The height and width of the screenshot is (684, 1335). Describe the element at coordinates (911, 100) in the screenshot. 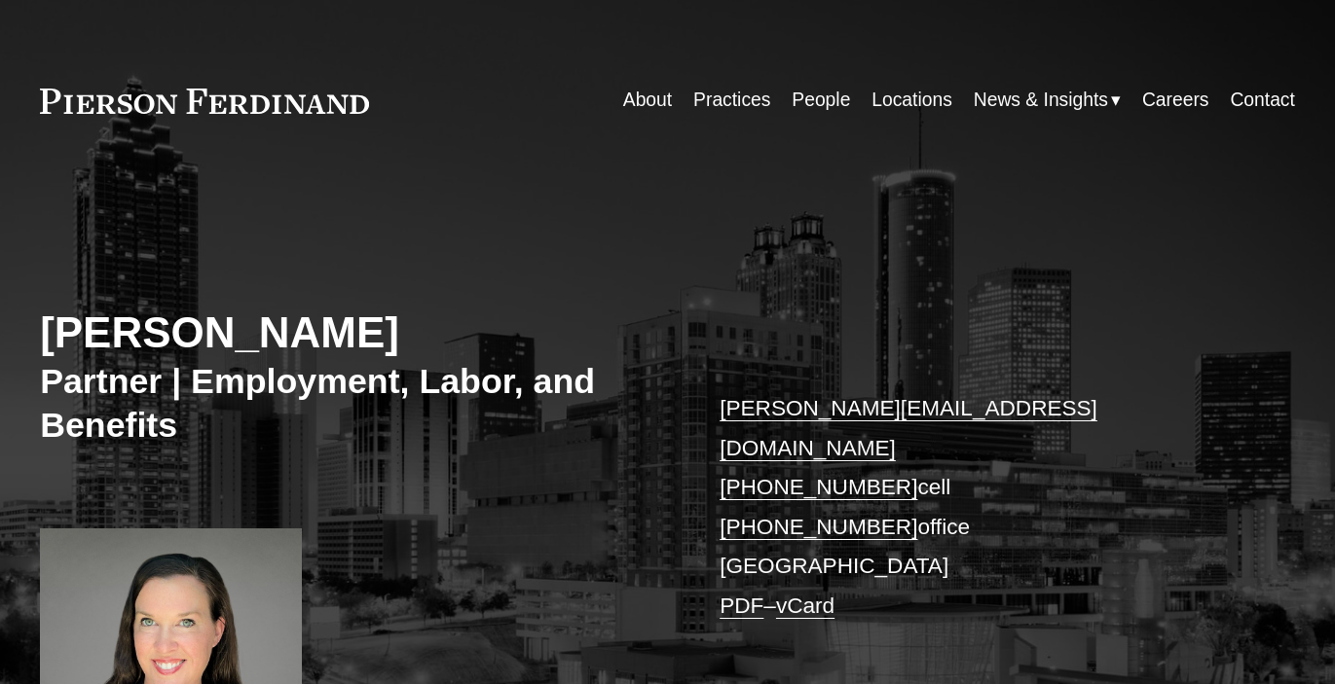

I see `a: Locations` at that location.